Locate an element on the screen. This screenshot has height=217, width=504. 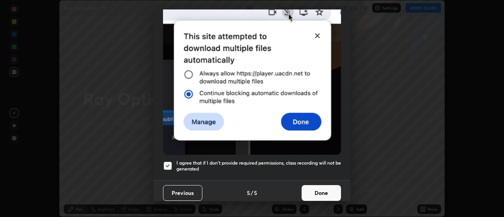
button: Previous is located at coordinates (183, 193).